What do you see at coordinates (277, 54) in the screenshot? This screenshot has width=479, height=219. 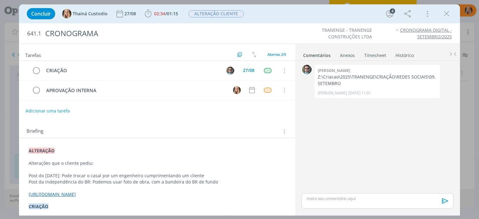 I see `span: Abertas 2/5` at bounding box center [277, 54].